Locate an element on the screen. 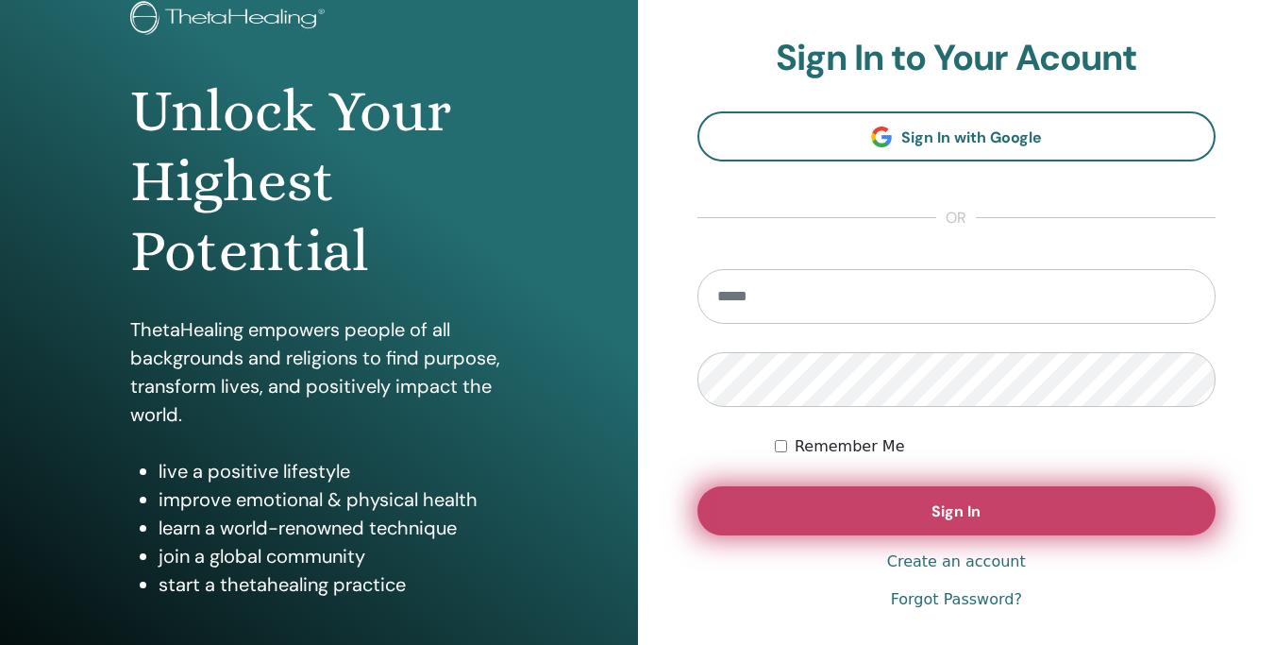 The height and width of the screenshot is (645, 1275). a: Create an account is located at coordinates (956, 562).